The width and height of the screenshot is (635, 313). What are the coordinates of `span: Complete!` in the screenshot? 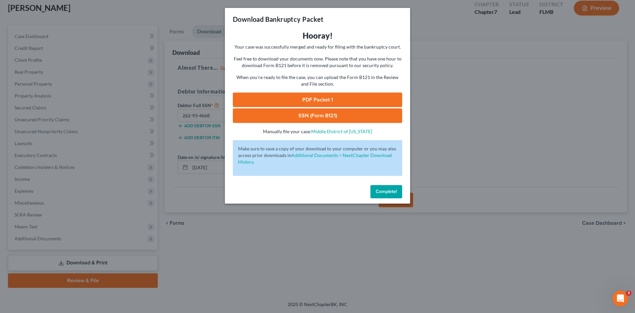 It's located at (386, 191).